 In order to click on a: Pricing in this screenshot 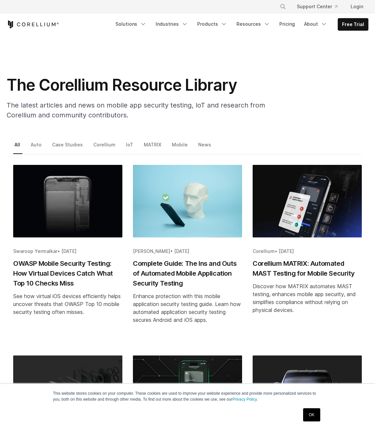, I will do `click(287, 24)`.